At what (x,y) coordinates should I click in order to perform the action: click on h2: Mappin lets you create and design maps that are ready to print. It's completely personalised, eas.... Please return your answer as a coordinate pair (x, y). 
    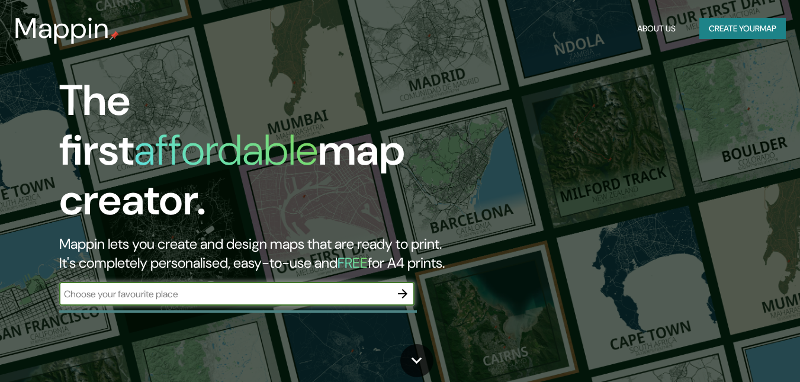
    Looking at the image, I should click on (259, 253).